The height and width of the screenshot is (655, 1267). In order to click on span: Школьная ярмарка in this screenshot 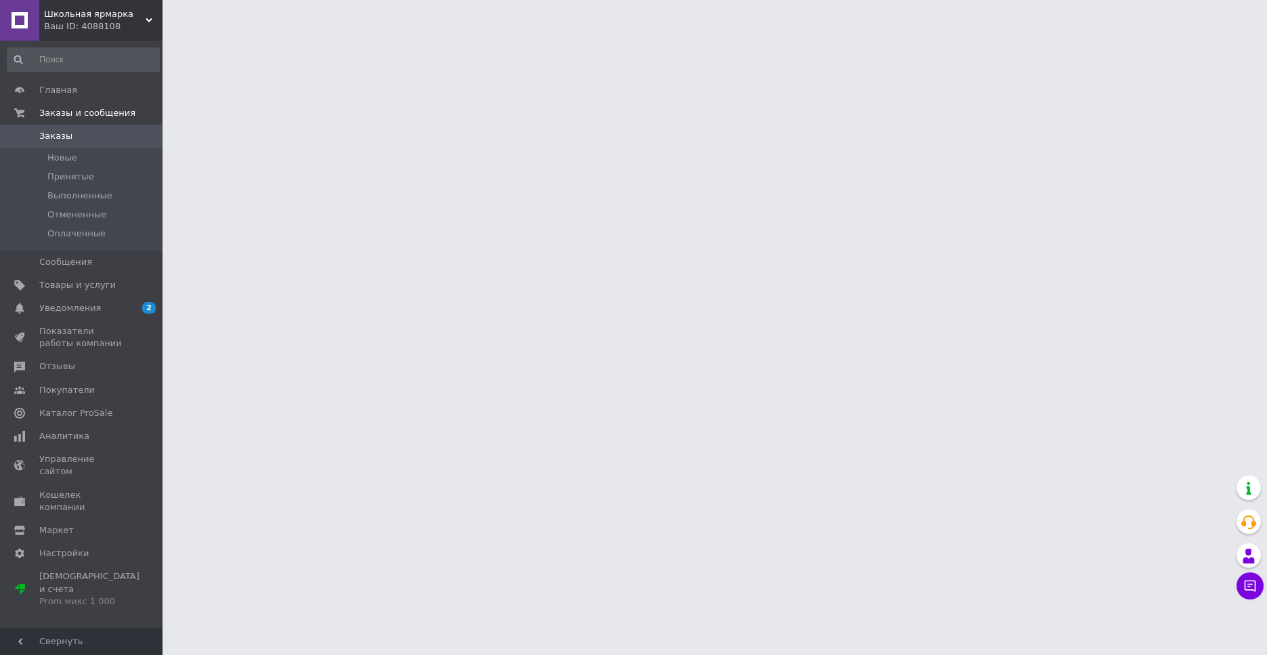, I will do `click(95, 14)`.